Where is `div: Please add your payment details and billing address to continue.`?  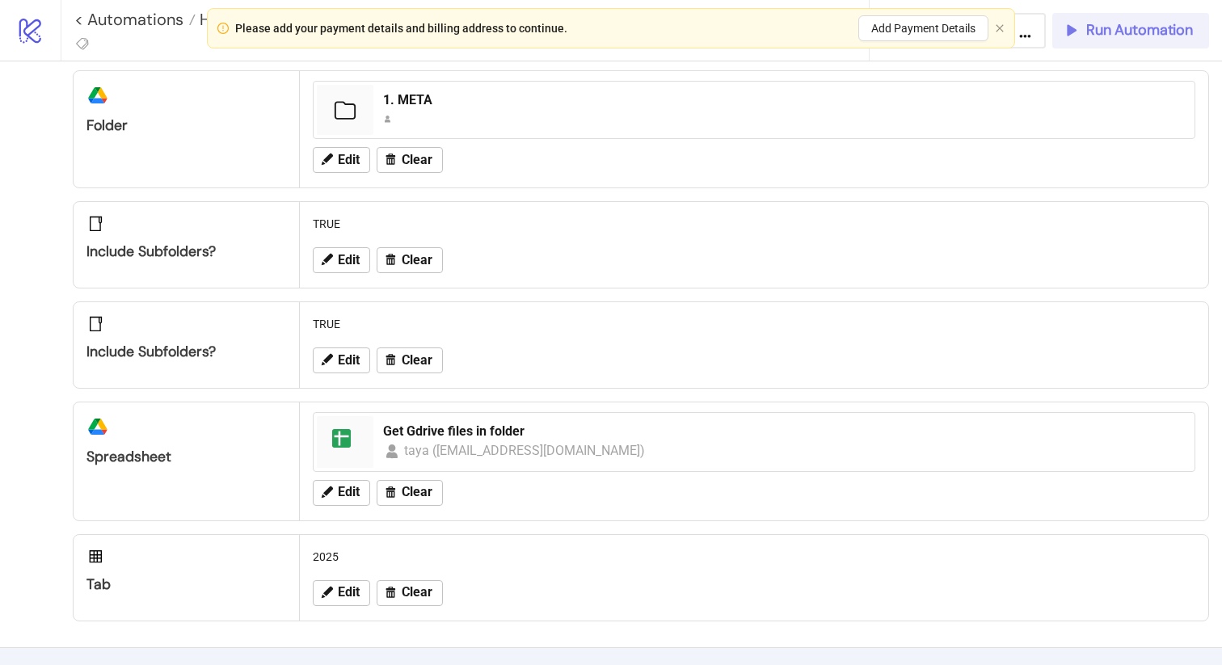 div: Please add your payment details and billing address to continue. is located at coordinates (401, 28).